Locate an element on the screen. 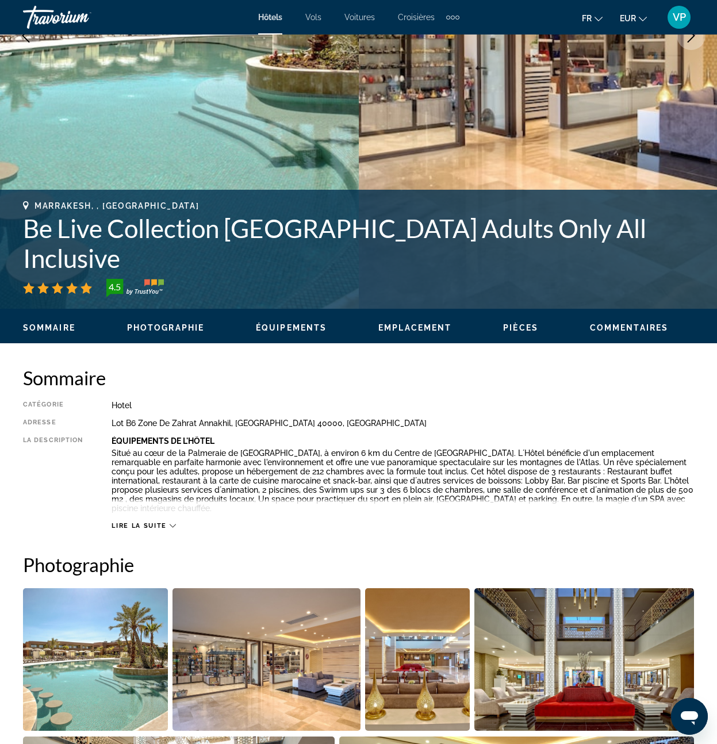 The width and height of the screenshot is (717, 744). button: Next image is located at coordinates (691, 36).